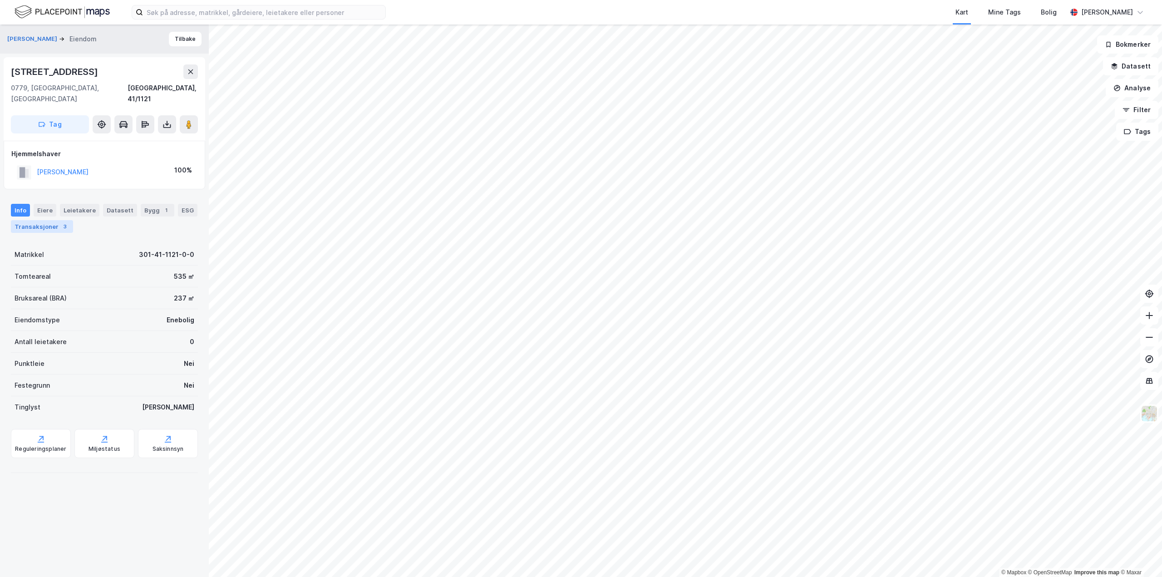 The width and height of the screenshot is (1162, 577). What do you see at coordinates (20, 210) in the screenshot?
I see `div: Info` at bounding box center [20, 210].